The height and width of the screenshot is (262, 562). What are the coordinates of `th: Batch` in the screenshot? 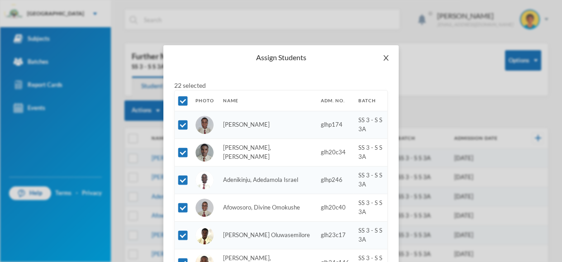 It's located at (370, 101).